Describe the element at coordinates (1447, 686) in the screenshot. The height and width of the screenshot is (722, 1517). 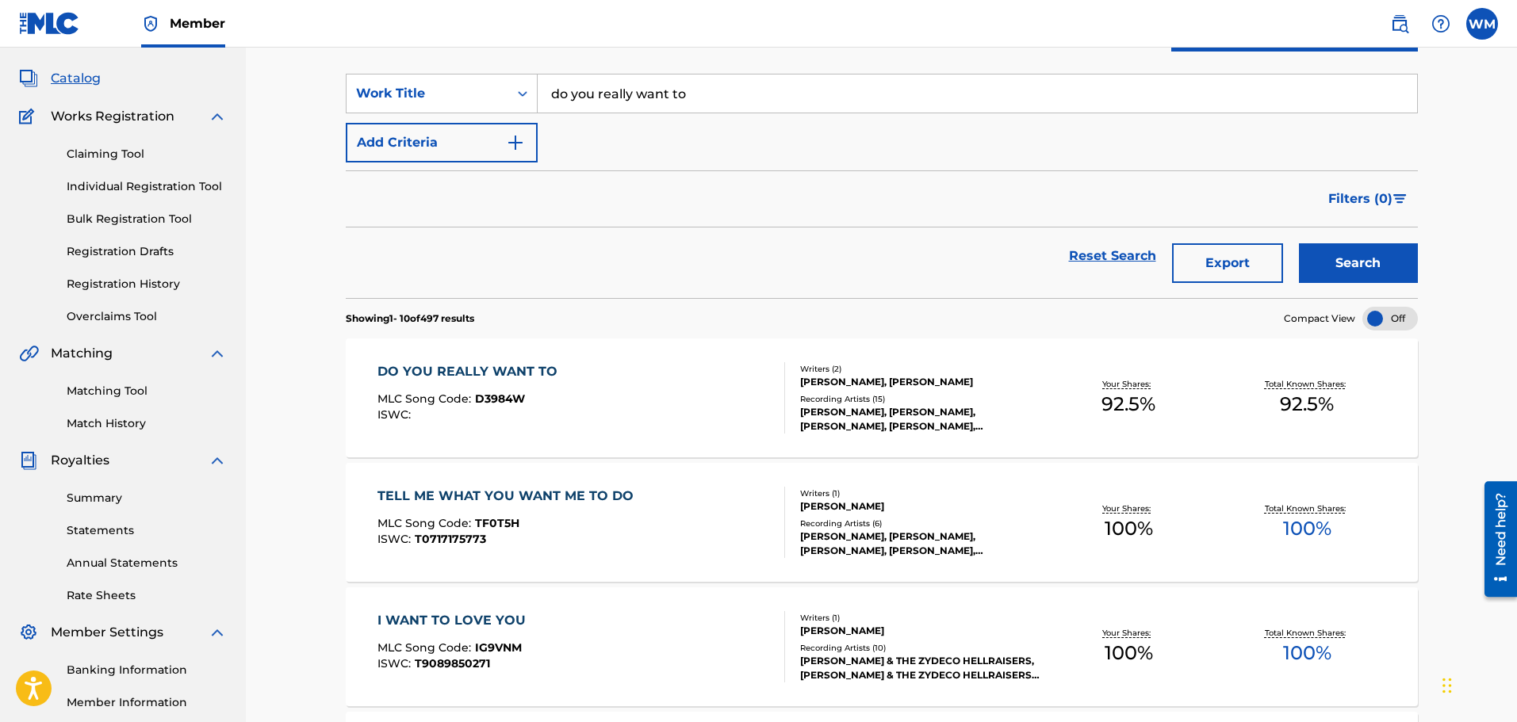
I see `div: Drag` at that location.